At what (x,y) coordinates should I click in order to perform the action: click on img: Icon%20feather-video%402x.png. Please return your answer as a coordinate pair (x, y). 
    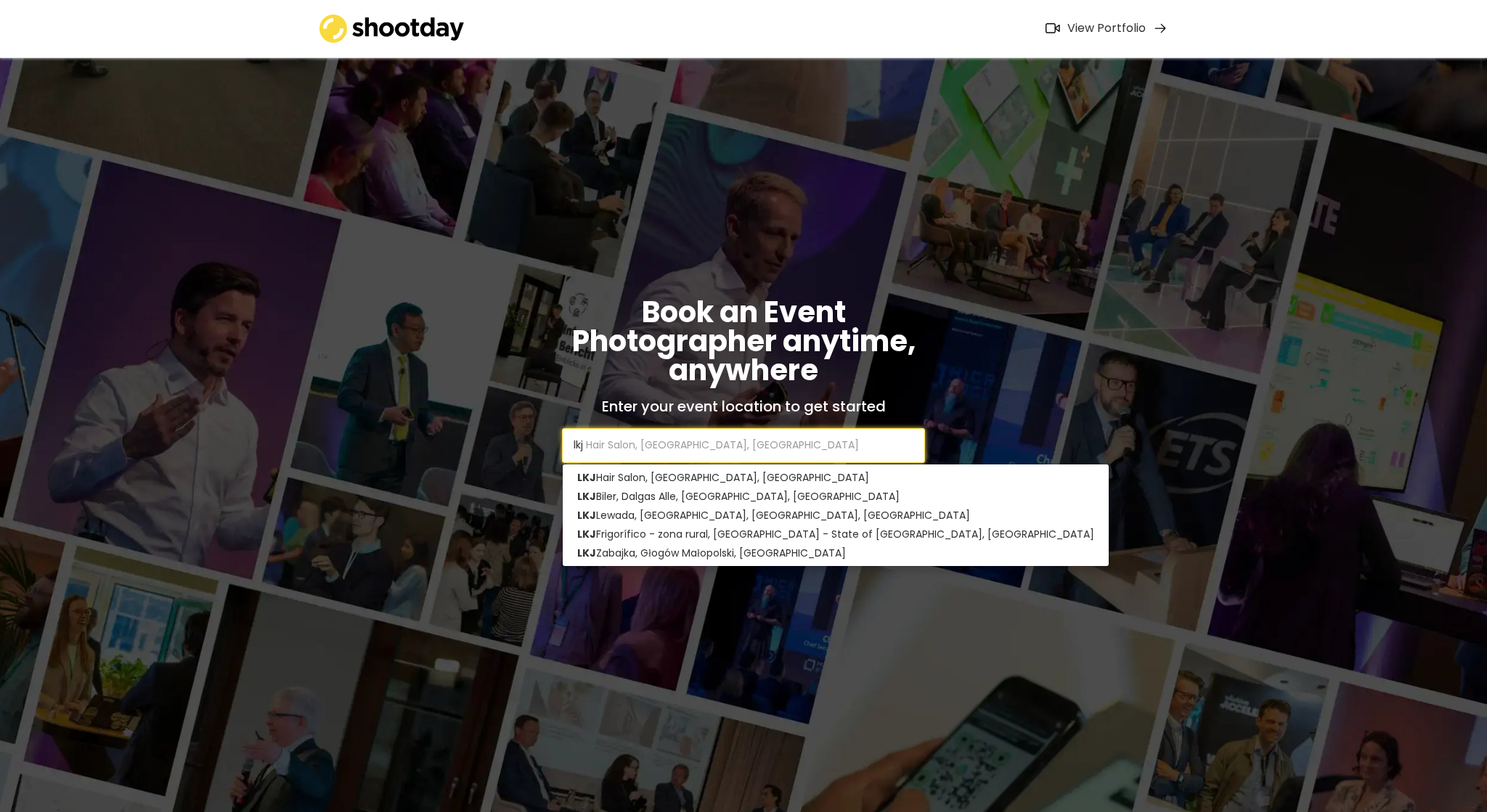
    Looking at the image, I should click on (1053, 28).